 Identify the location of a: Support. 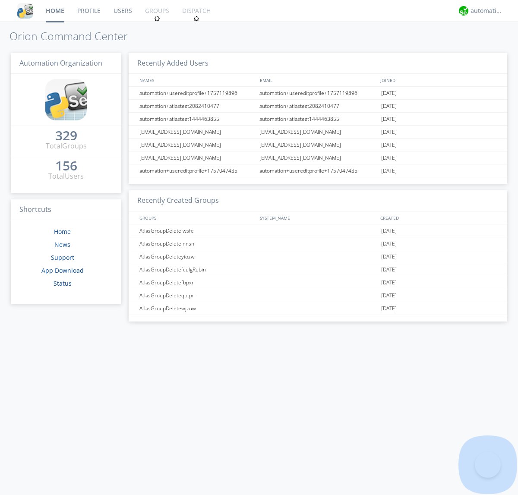
(63, 257).